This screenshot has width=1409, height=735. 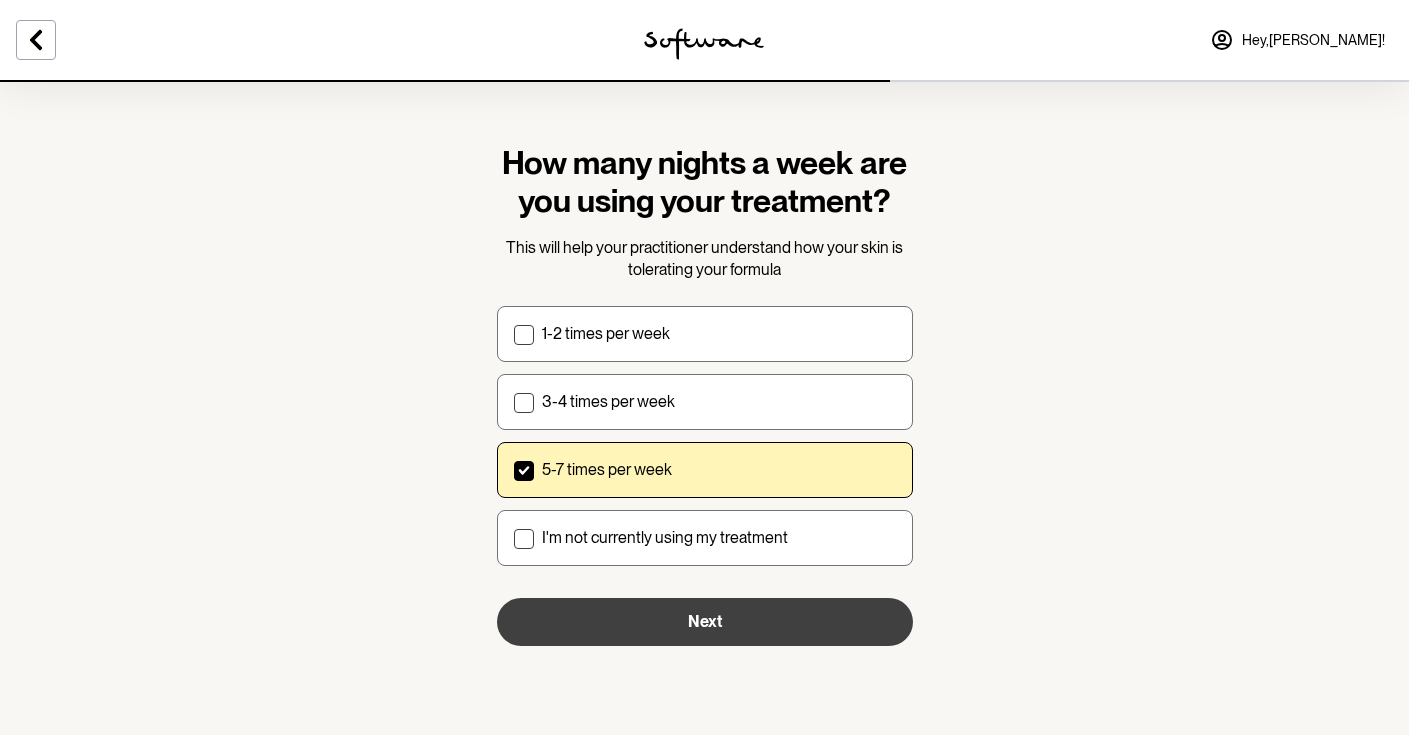 I want to click on span: This will help your practitioner understand how your skin is tolerating your formula, so click(x=704, y=258).